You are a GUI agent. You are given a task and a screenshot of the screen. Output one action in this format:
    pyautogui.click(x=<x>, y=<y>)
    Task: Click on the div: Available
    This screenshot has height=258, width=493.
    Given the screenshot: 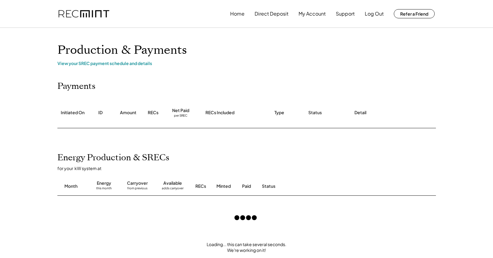 What is the action you would take?
    pyautogui.click(x=173, y=183)
    